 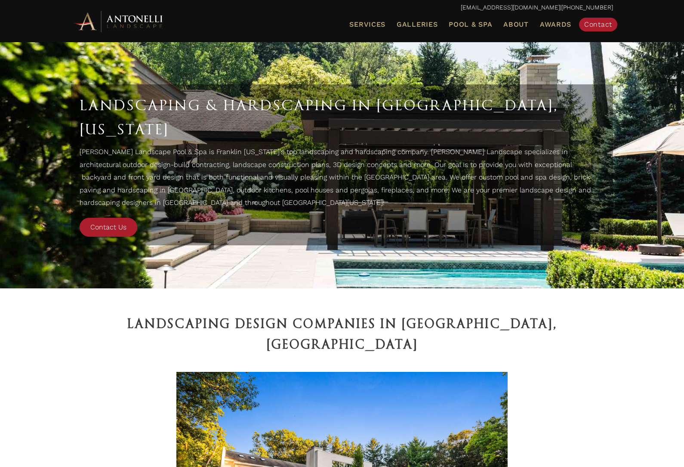 I want to click on a: Contact Us, so click(x=108, y=227).